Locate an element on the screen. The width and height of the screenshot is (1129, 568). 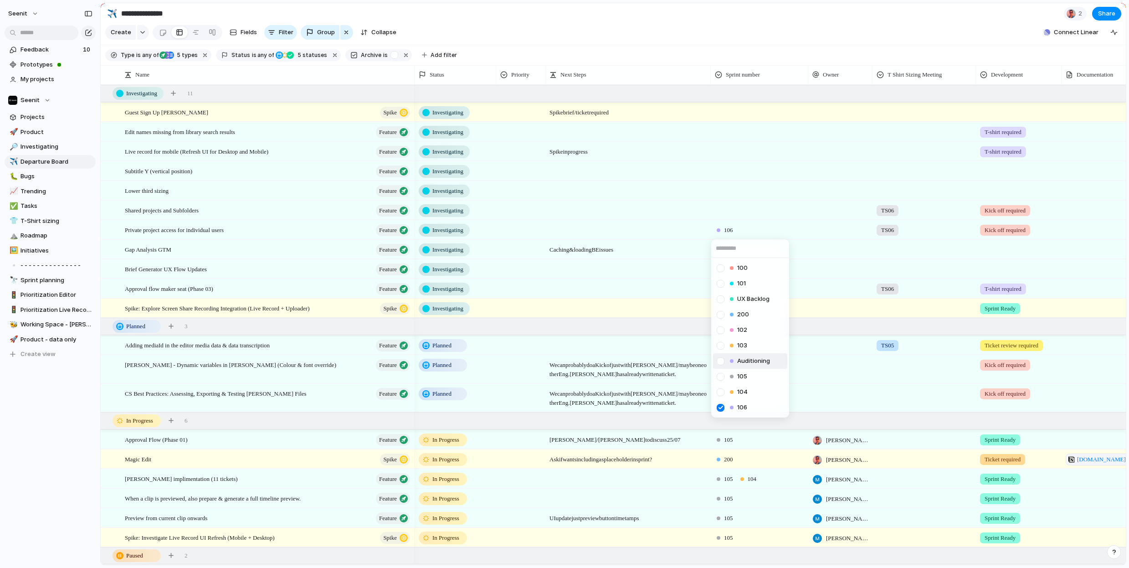
span: 105 is located at coordinates (743, 376).